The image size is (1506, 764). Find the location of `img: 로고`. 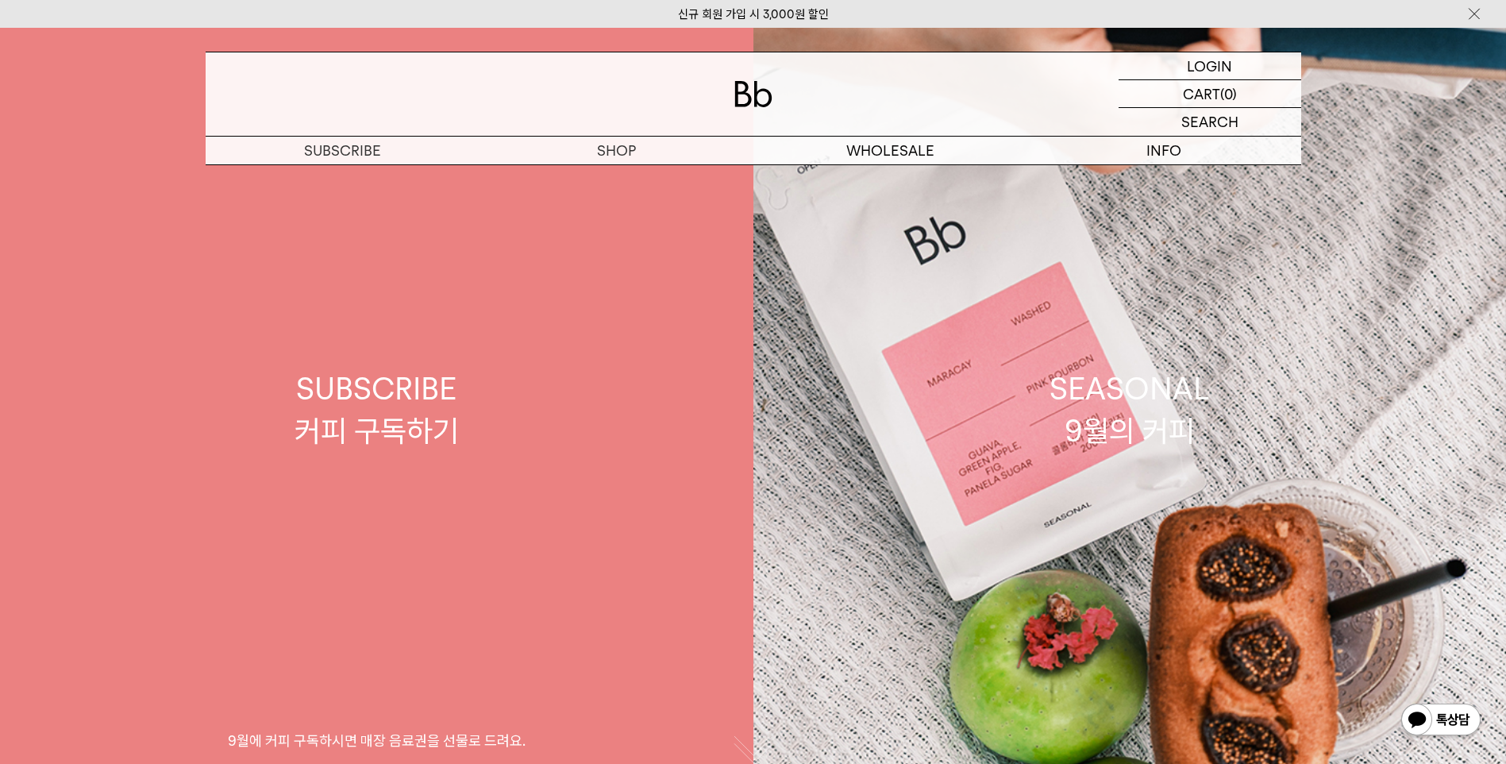

img: 로고 is located at coordinates (753, 94).